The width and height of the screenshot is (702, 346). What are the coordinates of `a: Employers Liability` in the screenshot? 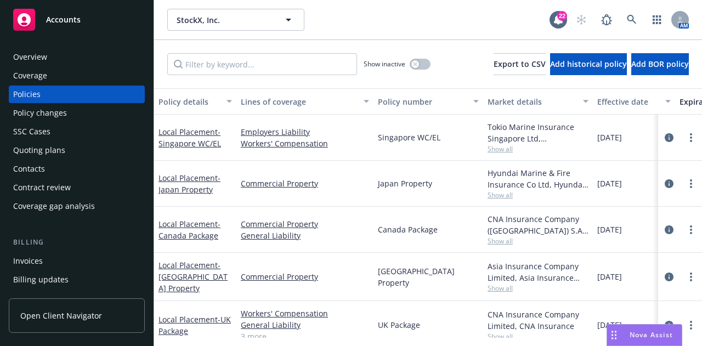 It's located at (305, 132).